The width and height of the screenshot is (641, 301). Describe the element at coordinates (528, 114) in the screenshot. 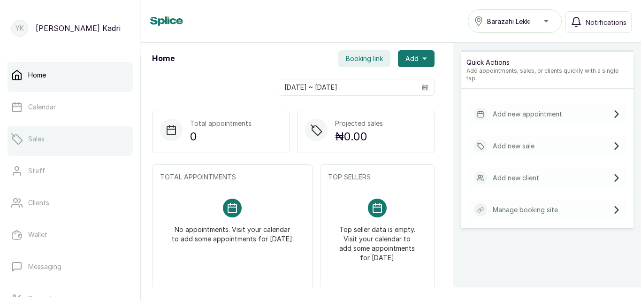

I see `p: Add new appointment` at that location.